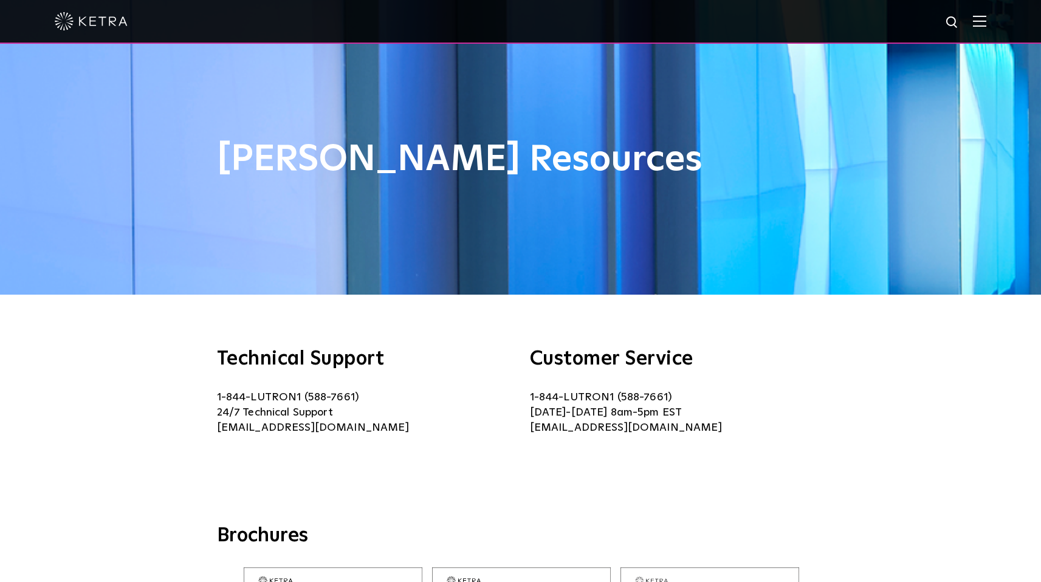 This screenshot has height=582, width=1041. I want to click on h3: Customer Service, so click(677, 359).